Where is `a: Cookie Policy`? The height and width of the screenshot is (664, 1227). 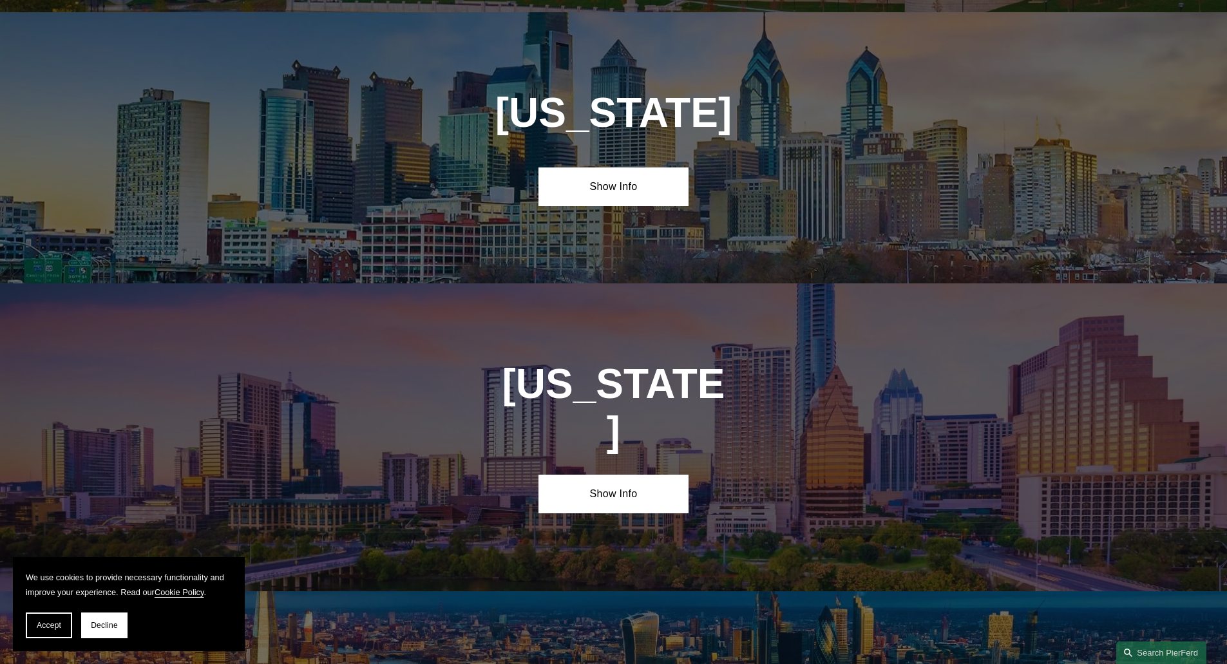 a: Cookie Policy is located at coordinates (179, 592).